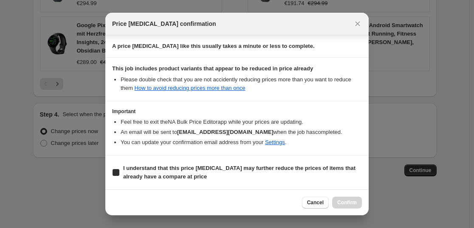 The width and height of the screenshot is (474, 228). What do you see at coordinates (241, 143) in the screenshot?
I see `li: You can update your confirmation email address from your .` at bounding box center [241, 143].